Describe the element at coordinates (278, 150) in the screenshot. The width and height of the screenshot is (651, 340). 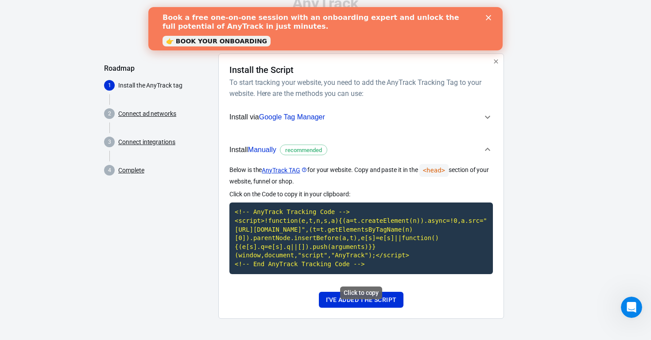
I see `span: Install` at that location.